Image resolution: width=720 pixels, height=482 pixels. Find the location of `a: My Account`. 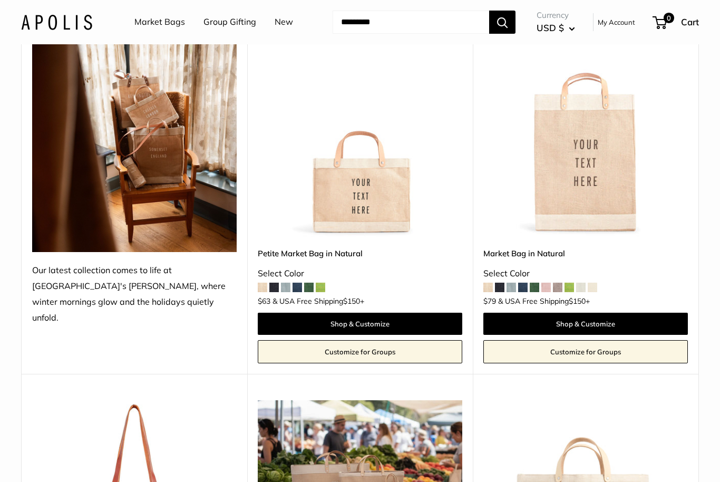

a: My Account is located at coordinates (616, 22).